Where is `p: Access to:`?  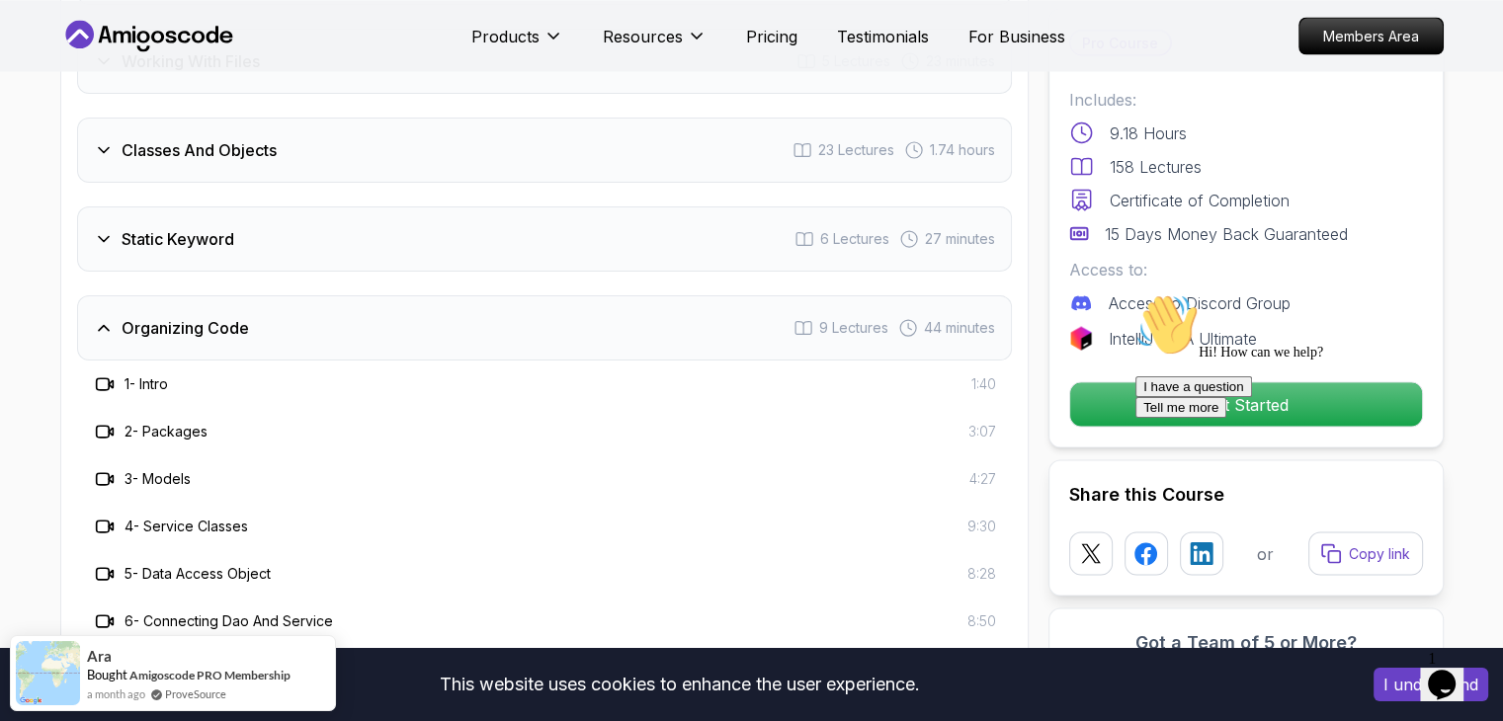
p: Access to: is located at coordinates (1246, 269).